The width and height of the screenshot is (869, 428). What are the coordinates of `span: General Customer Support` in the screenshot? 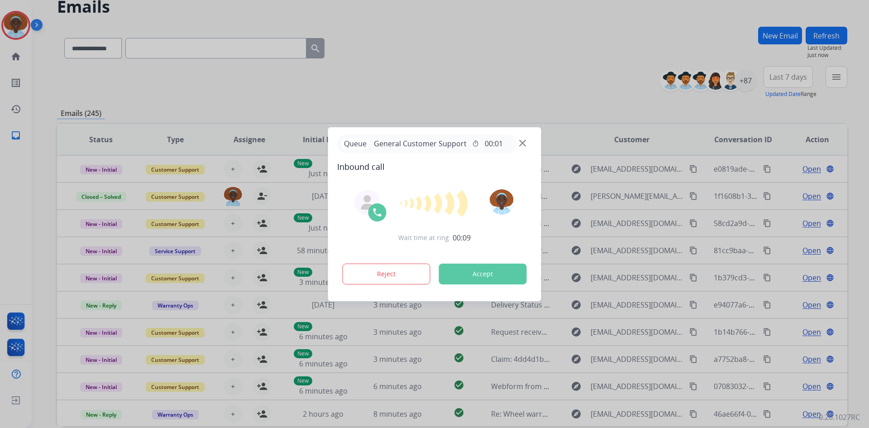 It's located at (420, 143).